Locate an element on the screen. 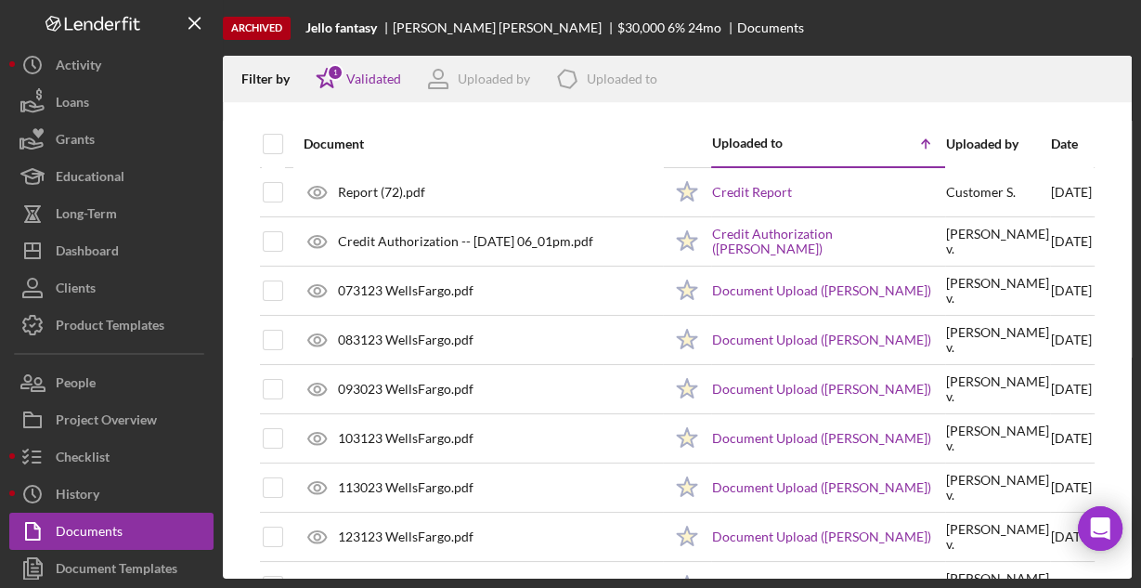  div: Filter by is located at coordinates (272, 79).